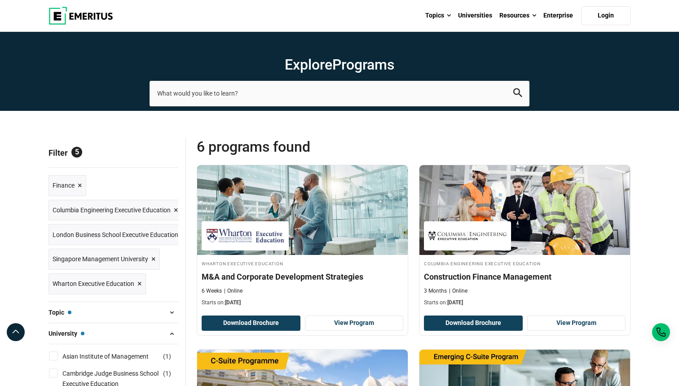 Image resolution: width=679 pixels, height=386 pixels. What do you see at coordinates (305, 147) in the screenshot?
I see `span: 6 Programs found` at bounding box center [305, 147].